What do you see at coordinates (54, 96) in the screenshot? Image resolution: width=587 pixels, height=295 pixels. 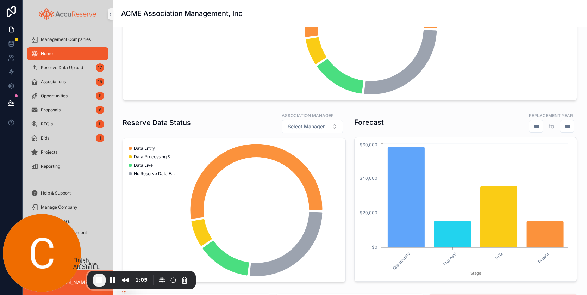 I see `span: Opportunities` at bounding box center [54, 96].